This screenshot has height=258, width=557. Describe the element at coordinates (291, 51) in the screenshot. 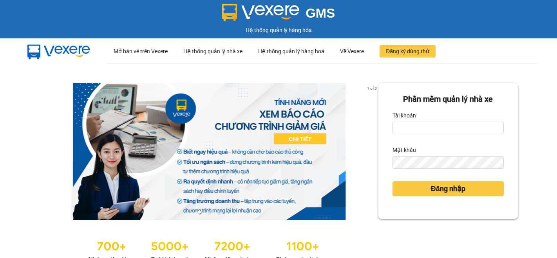

I see `div: Hệ thống quản lý hàng hoá` at that location.